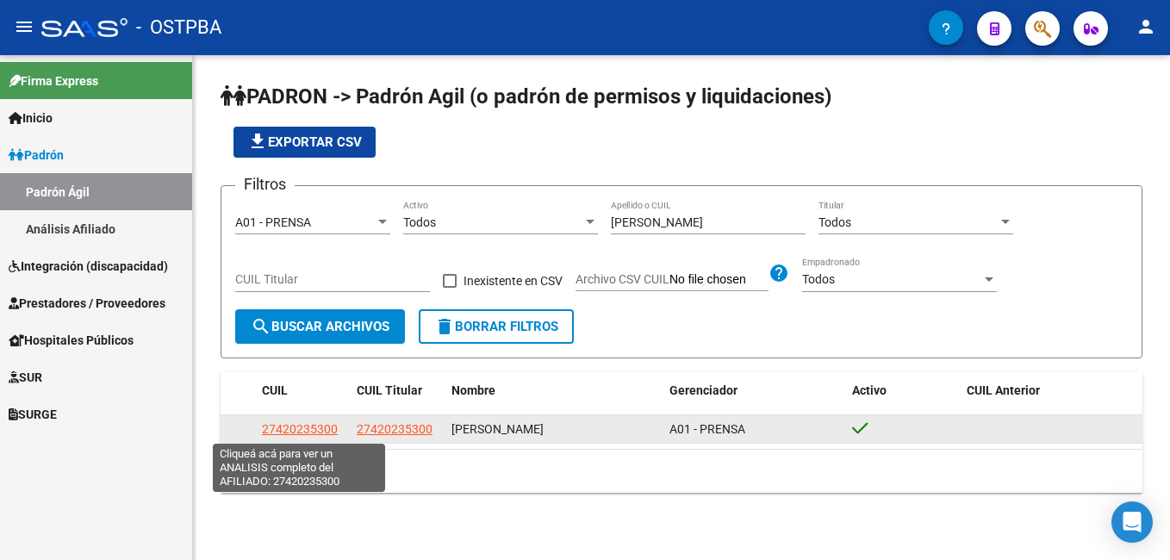 The height and width of the screenshot is (560, 1170). I want to click on span: Activo, so click(869, 390).